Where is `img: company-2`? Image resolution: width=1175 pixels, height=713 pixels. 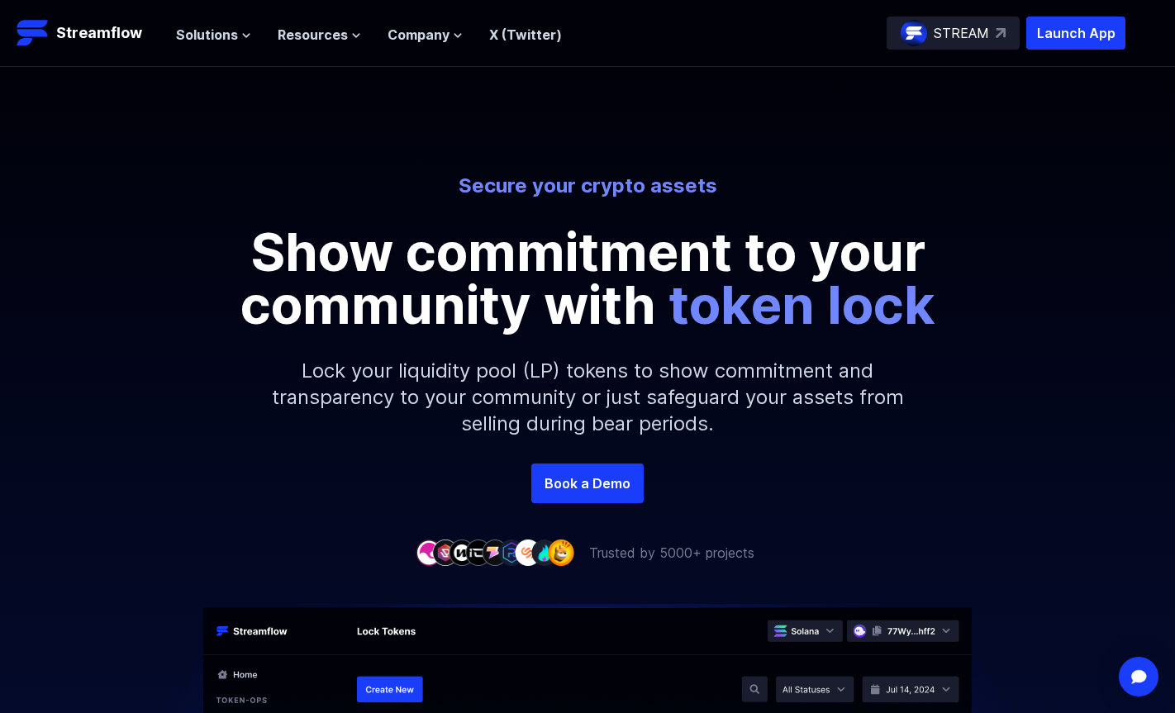
img: company-2 is located at coordinates (445, 552).